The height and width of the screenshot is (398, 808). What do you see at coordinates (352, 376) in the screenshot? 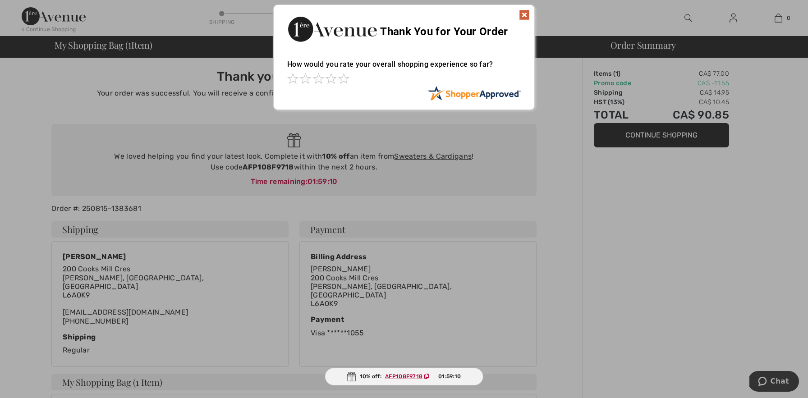
I see `img: Gift.svg` at bounding box center [352, 376].